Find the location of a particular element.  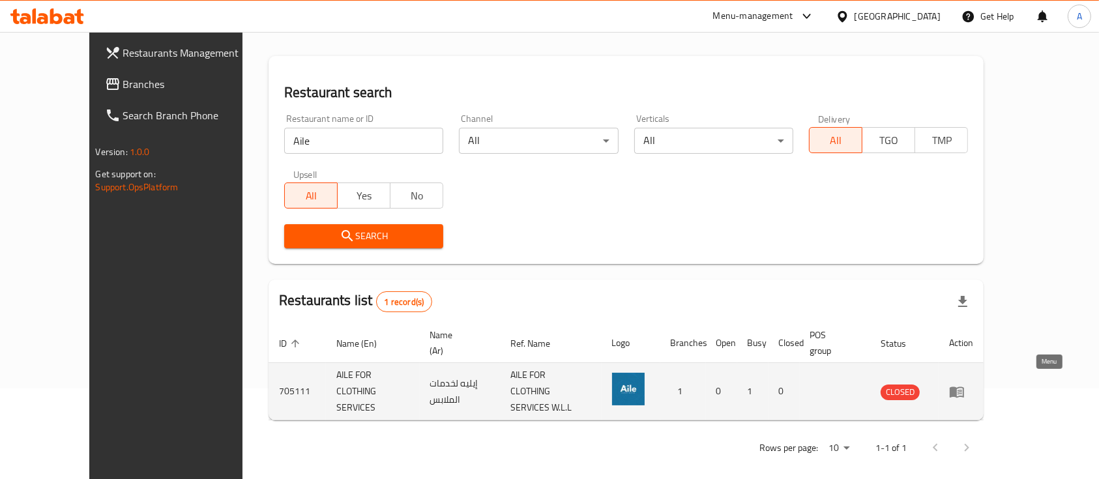

td: AILE FOR CLOTHING SERVICES is located at coordinates (373, 392).